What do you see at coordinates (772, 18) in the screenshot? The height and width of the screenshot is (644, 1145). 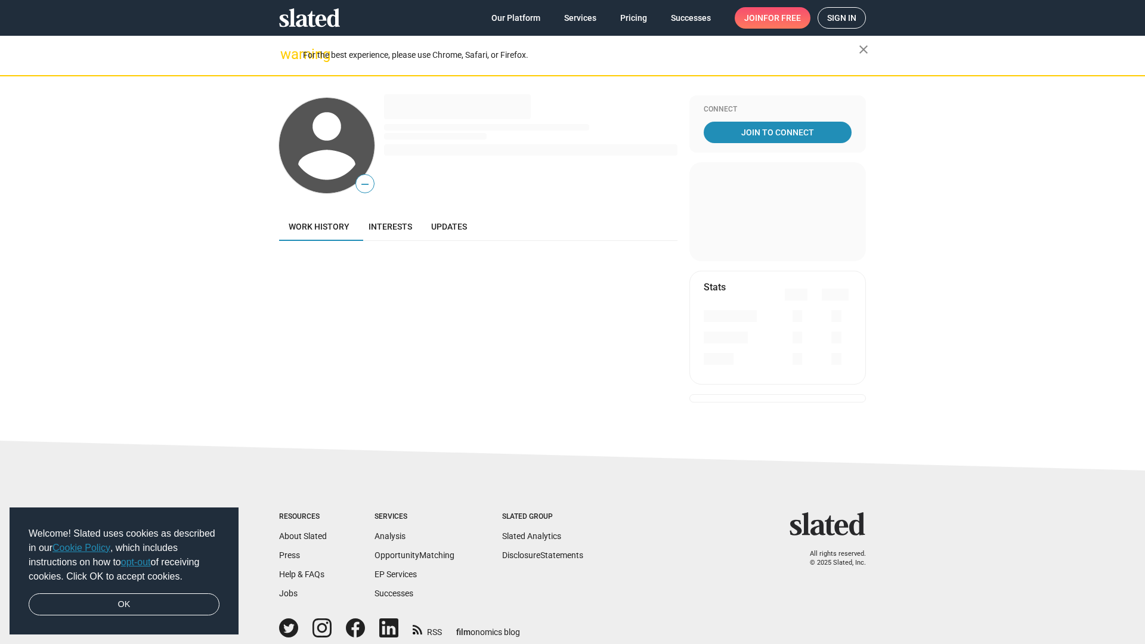 I see `span: Join` at bounding box center [772, 18].